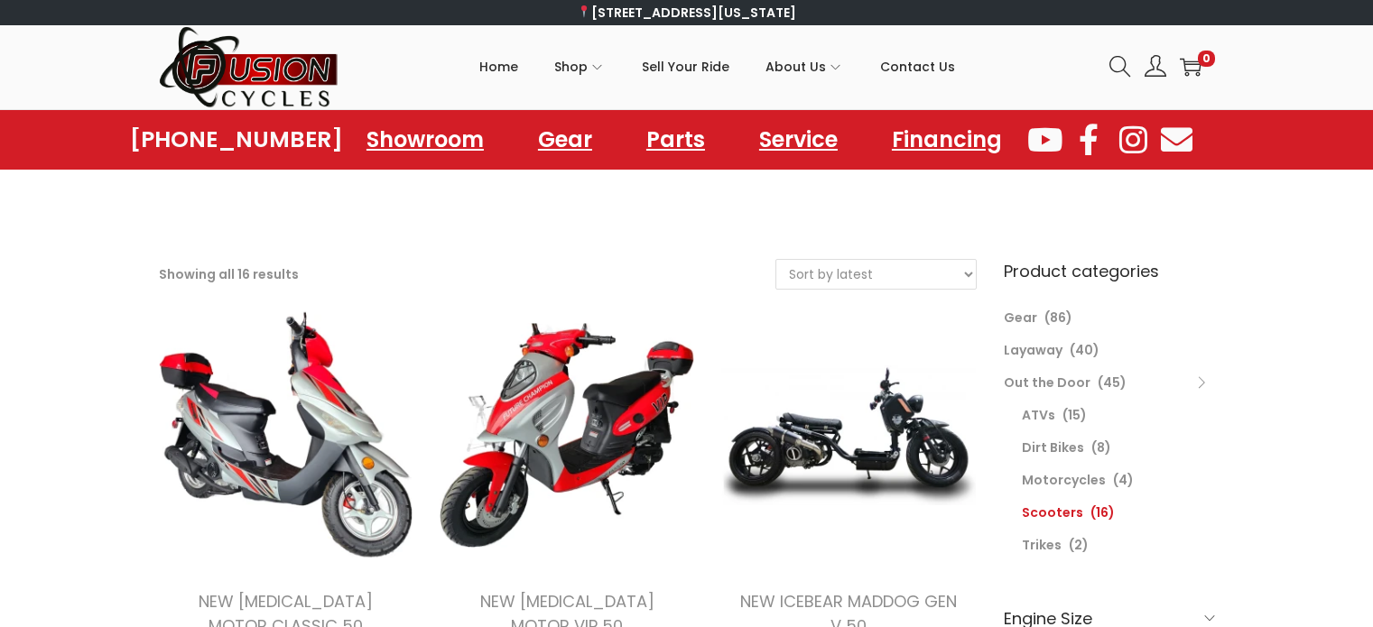  Describe the element at coordinates (1084, 350) in the screenshot. I see `span: (40)` at that location.